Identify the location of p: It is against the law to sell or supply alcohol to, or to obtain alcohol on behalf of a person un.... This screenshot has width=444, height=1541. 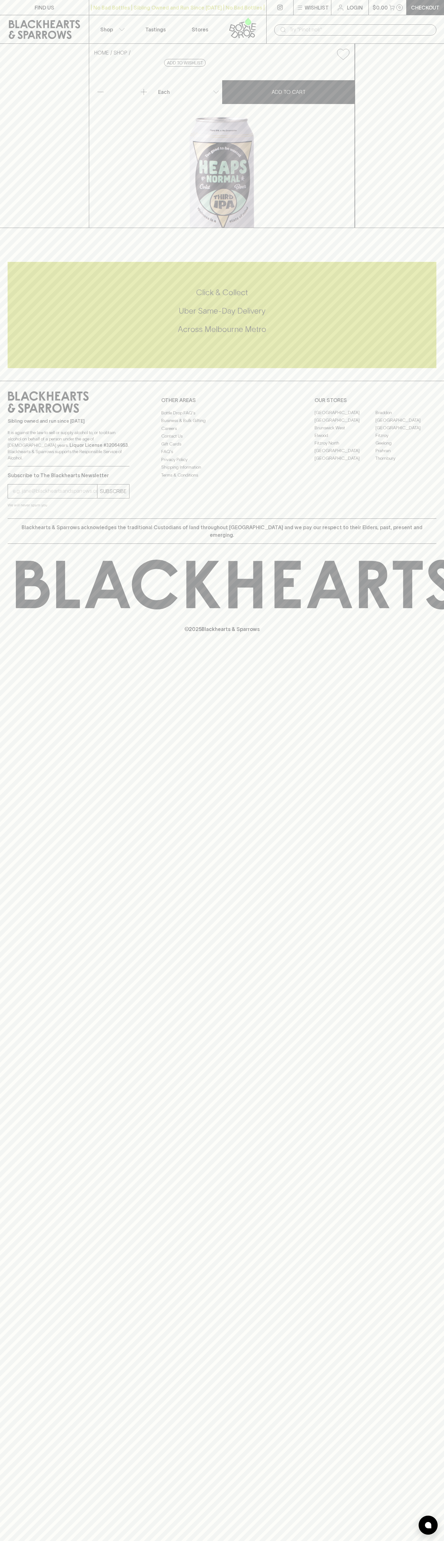
(68, 445).